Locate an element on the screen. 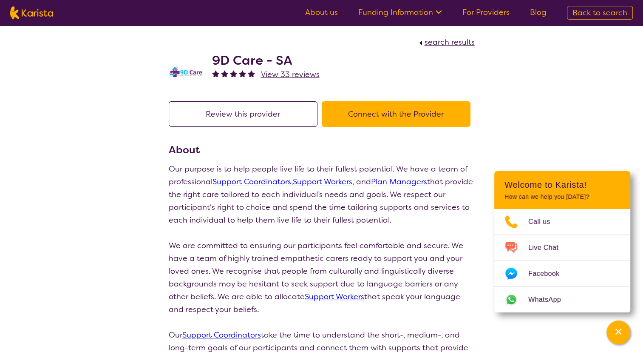 This screenshot has height=355, width=643. span: View 33 reviews is located at coordinates (290, 74).